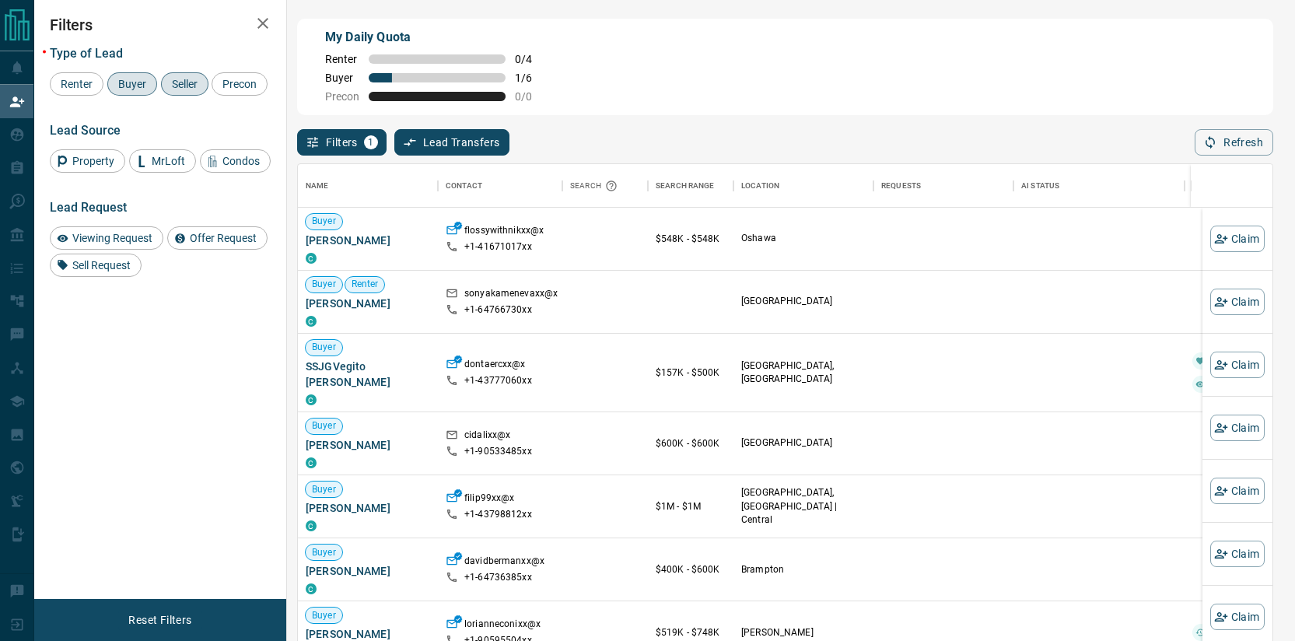  What do you see at coordinates (159, 620) in the screenshot?
I see `button: Reset Filters` at bounding box center [159, 620].